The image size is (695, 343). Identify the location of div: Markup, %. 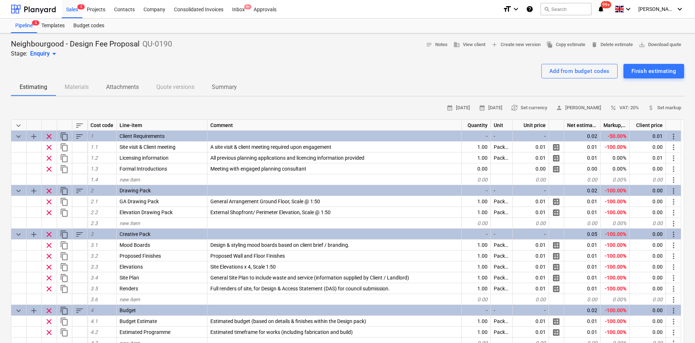
(615, 125).